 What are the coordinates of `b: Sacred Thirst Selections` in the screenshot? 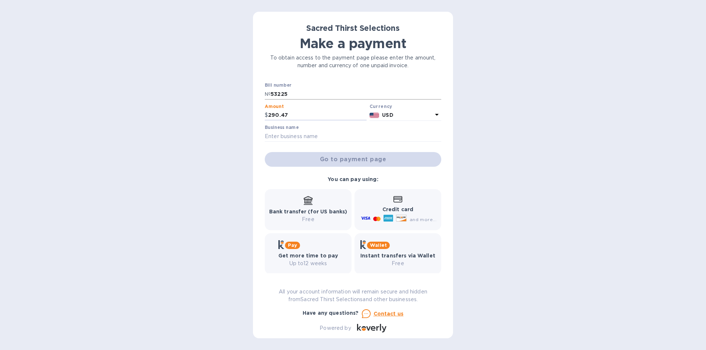 It's located at (353, 28).